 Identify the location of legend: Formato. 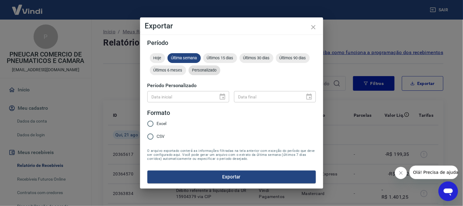
(159, 113).